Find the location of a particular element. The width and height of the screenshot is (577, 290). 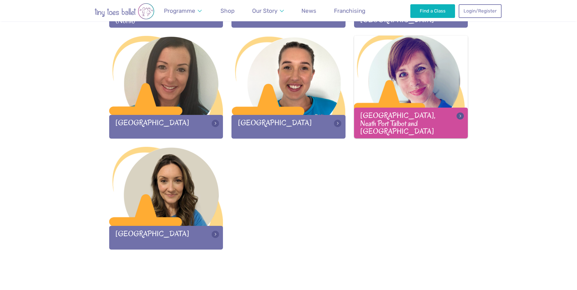

a: Programme is located at coordinates (183, 11).